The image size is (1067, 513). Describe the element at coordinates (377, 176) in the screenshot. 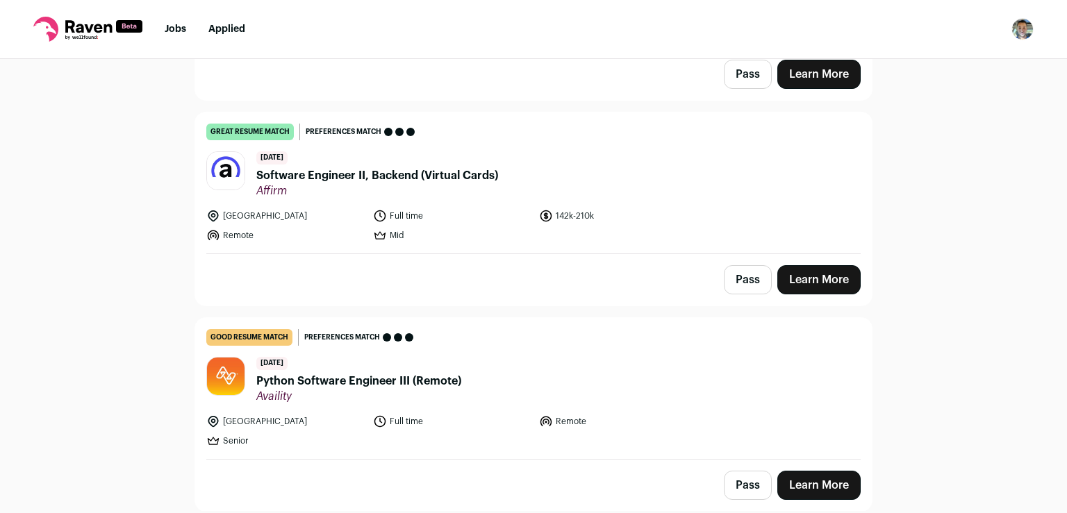

I see `span: Software Engineer II, Backend (Virtual Cards)` at that location.